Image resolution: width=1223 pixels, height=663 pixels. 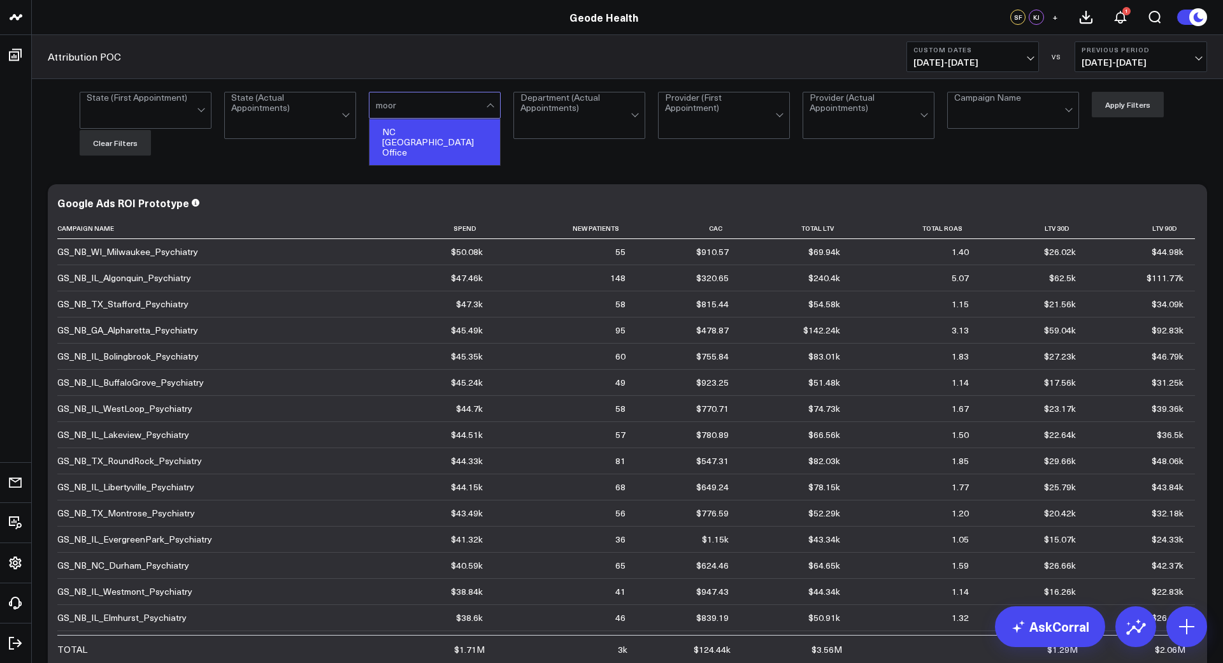 What do you see at coordinates (916, 228) in the screenshot?
I see `th: Total Roas` at bounding box center [916, 228].